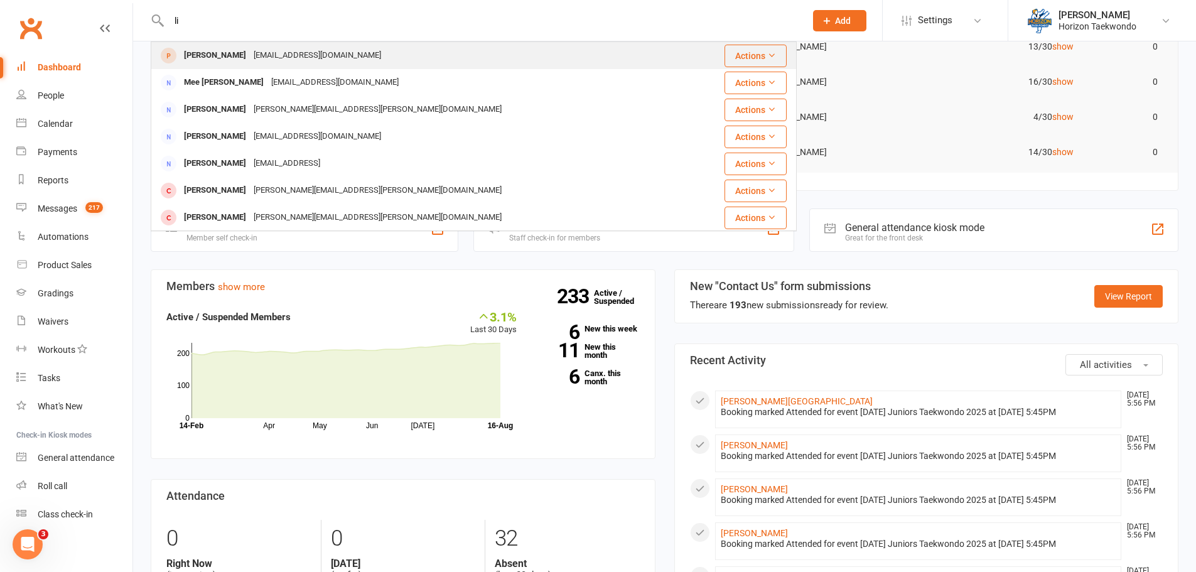 This screenshot has width=1196, height=572. I want to click on a: Calendar, so click(74, 124).